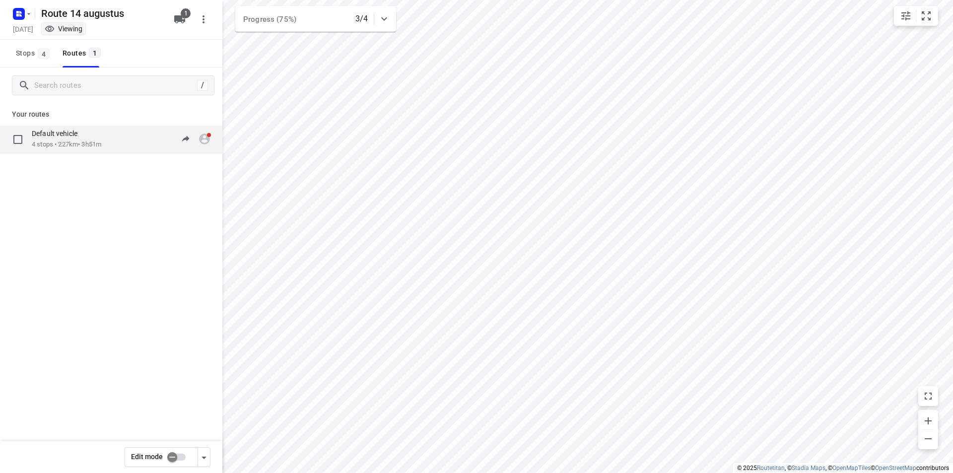 This screenshot has width=953, height=473. Describe the element at coordinates (180, 19) in the screenshot. I see `button: 1` at that location.